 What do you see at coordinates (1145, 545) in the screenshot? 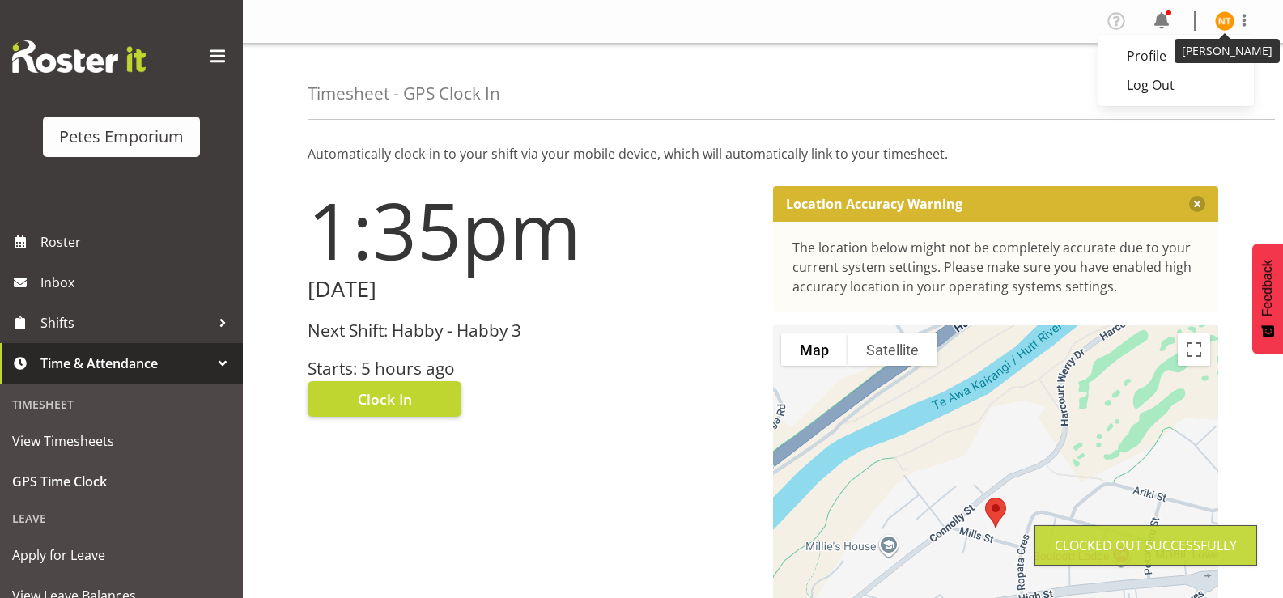
I see `div: Clocked out Successfully` at bounding box center [1145, 545].